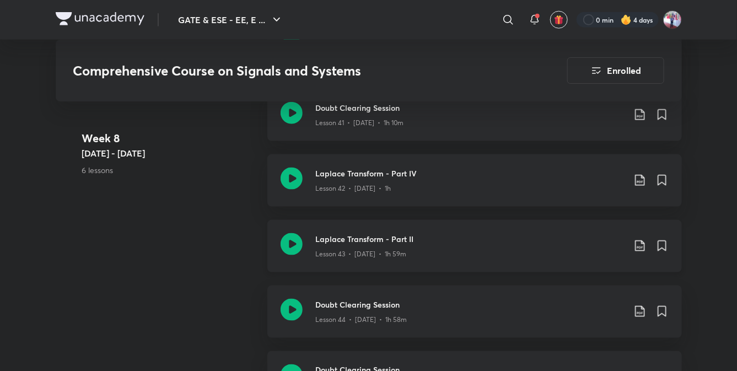 The width and height of the screenshot is (737, 371). What do you see at coordinates (231, 20) in the screenshot?
I see `button: GATE & ESE - EE, E ...` at bounding box center [231, 20].